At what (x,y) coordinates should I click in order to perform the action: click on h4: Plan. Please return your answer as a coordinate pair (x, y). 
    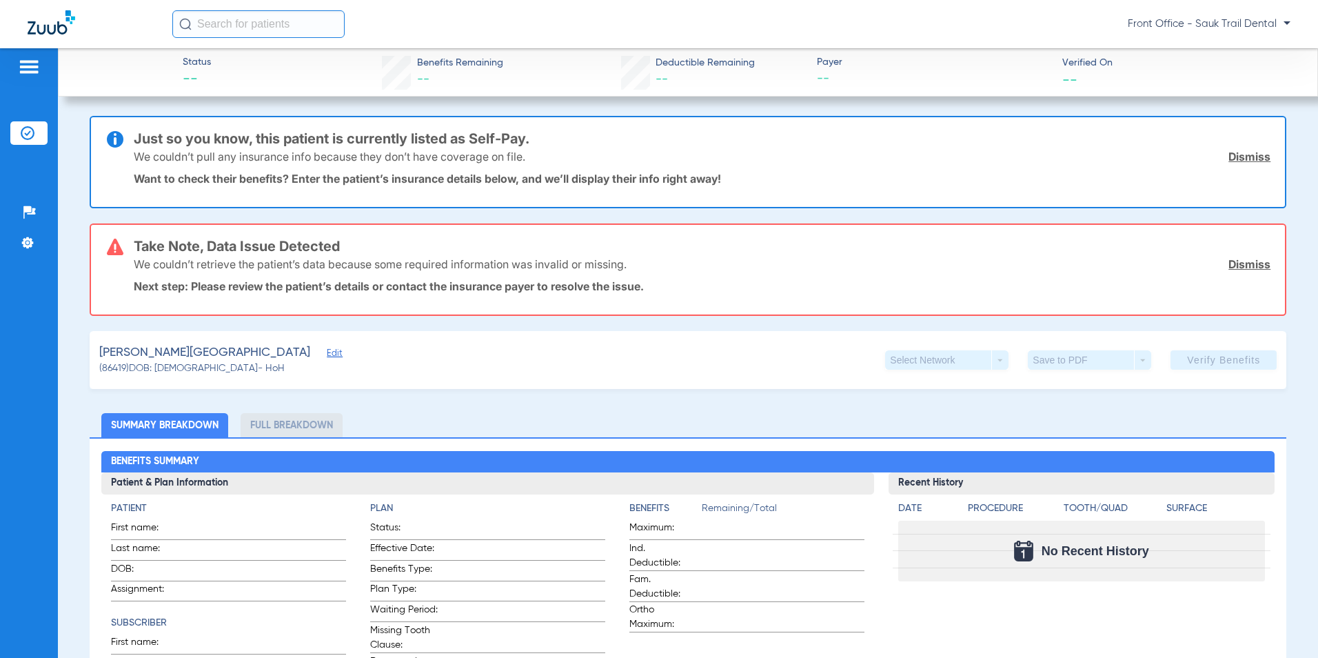
    Looking at the image, I should click on (487, 508).